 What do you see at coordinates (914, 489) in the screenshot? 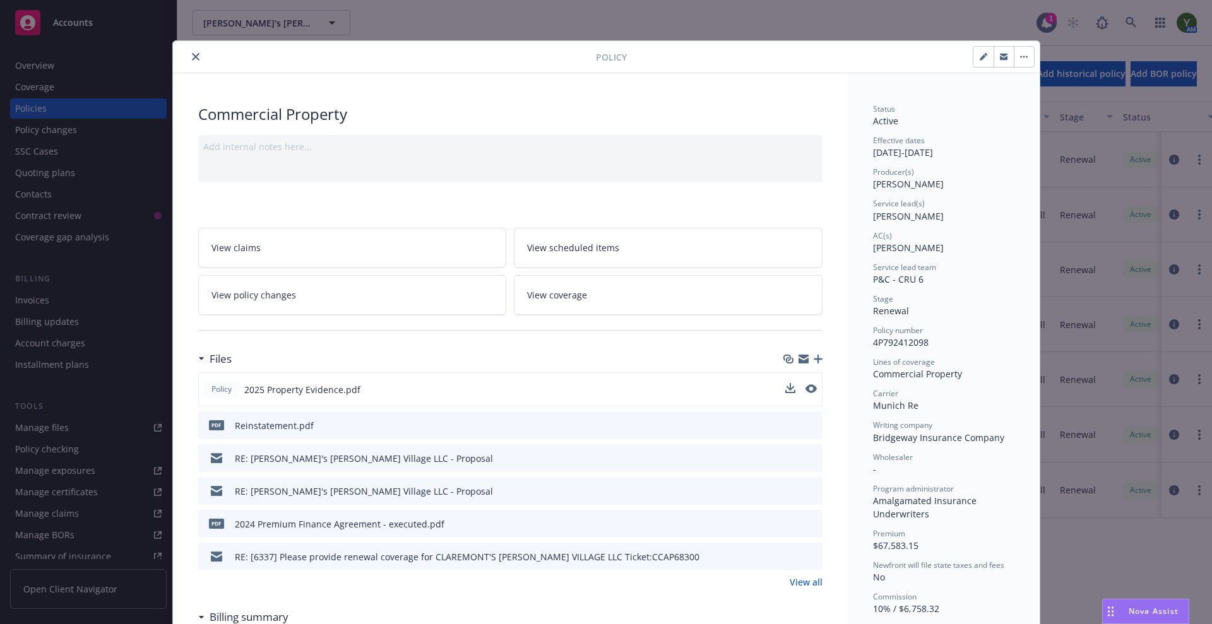
I see `span: Program administrator` at bounding box center [914, 489].